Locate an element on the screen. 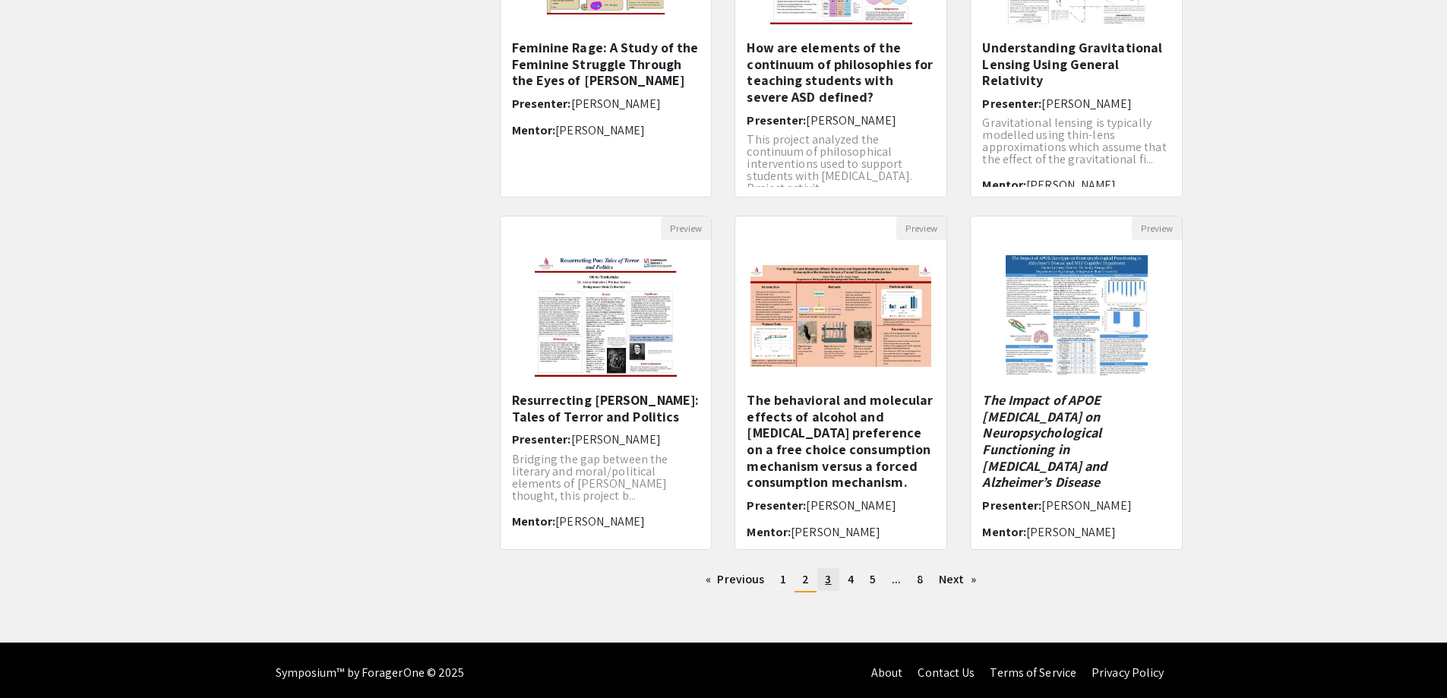 Image resolution: width=1447 pixels, height=698 pixels. p: Gravitational lensing is typically modelled using thin-lens approximations which assume that the ... is located at coordinates (1076, 141).